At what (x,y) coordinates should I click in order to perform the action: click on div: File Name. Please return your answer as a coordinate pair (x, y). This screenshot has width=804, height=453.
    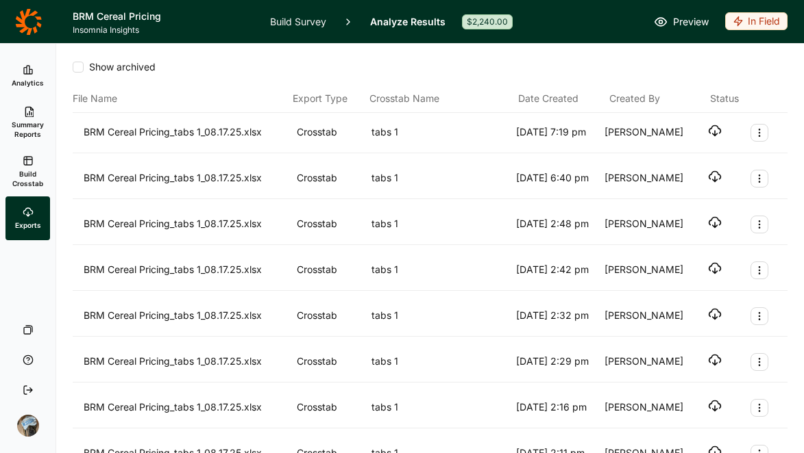
    Looking at the image, I should click on (179, 99).